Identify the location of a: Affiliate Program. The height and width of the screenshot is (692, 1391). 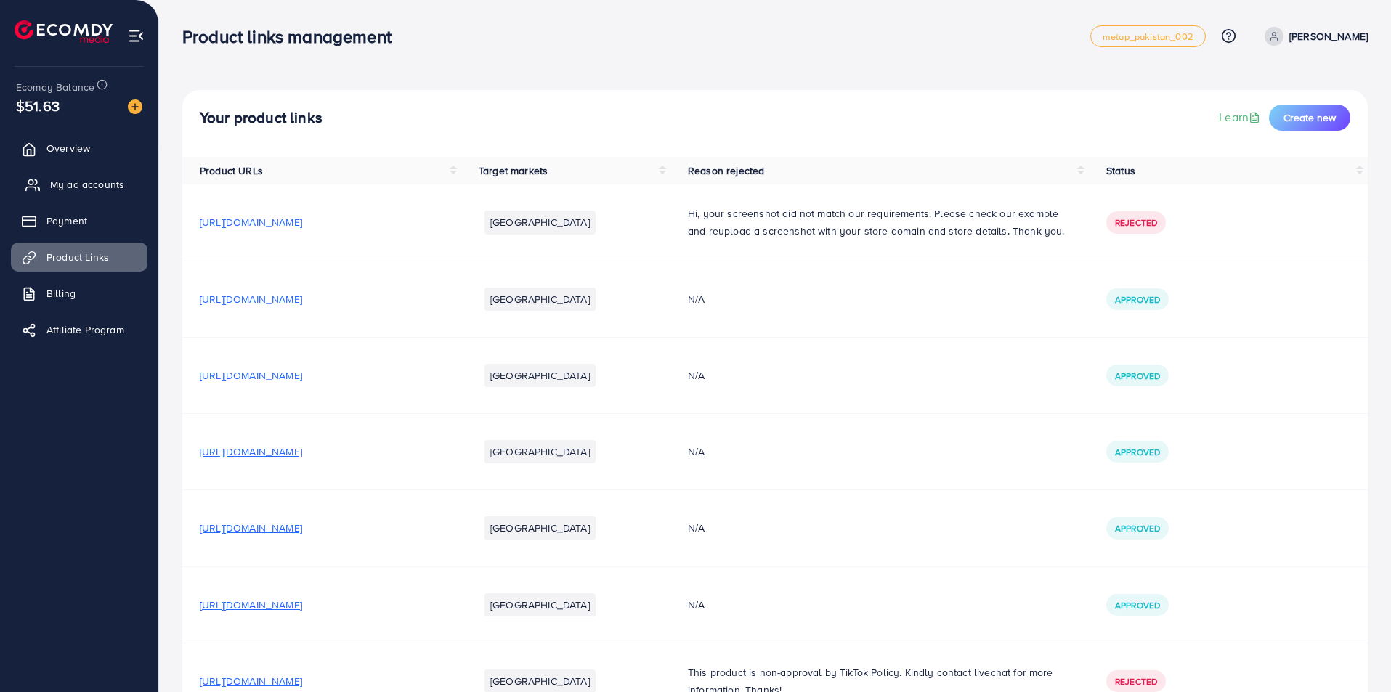
(79, 330).